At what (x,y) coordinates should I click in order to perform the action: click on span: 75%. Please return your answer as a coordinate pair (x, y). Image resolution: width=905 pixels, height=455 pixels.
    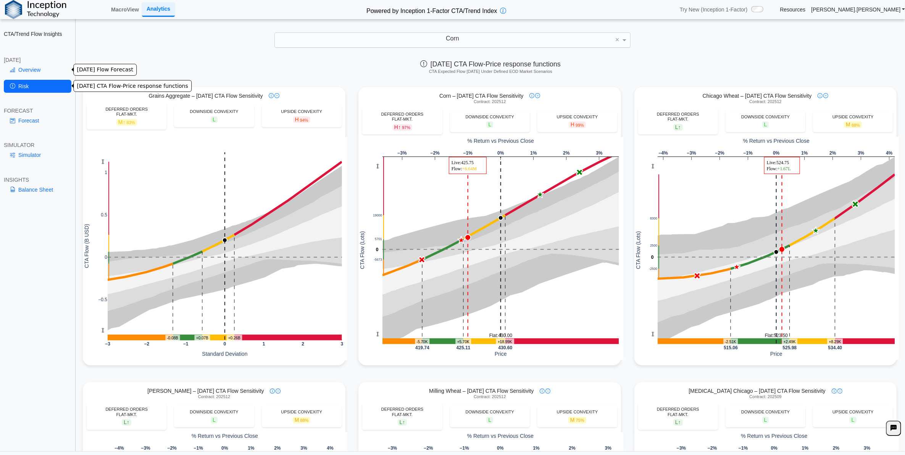
    Looking at the image, I should click on (580, 420).